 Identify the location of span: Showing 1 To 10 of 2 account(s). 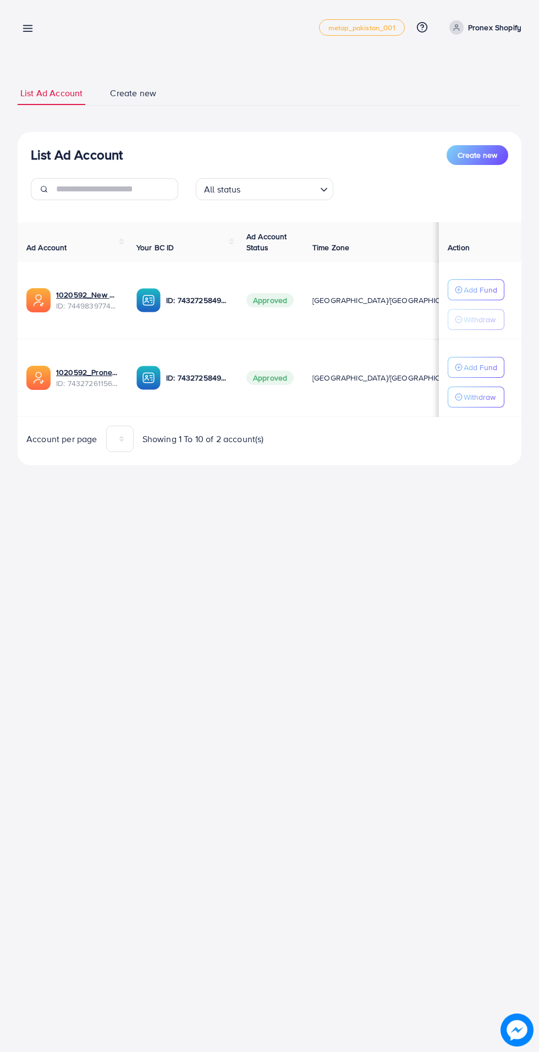
(203, 439).